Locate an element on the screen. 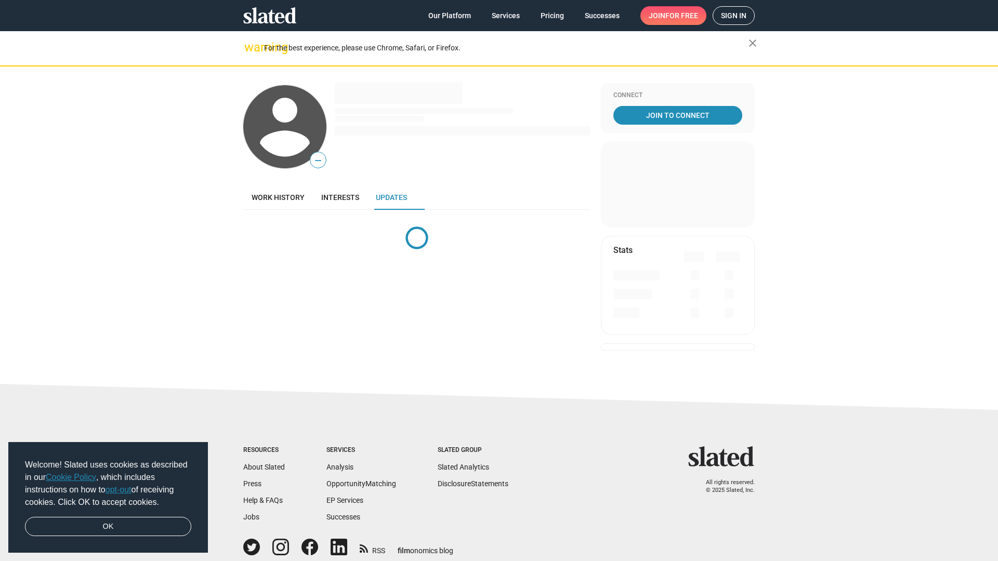 Image resolution: width=998 pixels, height=561 pixels. a: Press is located at coordinates (252, 484).